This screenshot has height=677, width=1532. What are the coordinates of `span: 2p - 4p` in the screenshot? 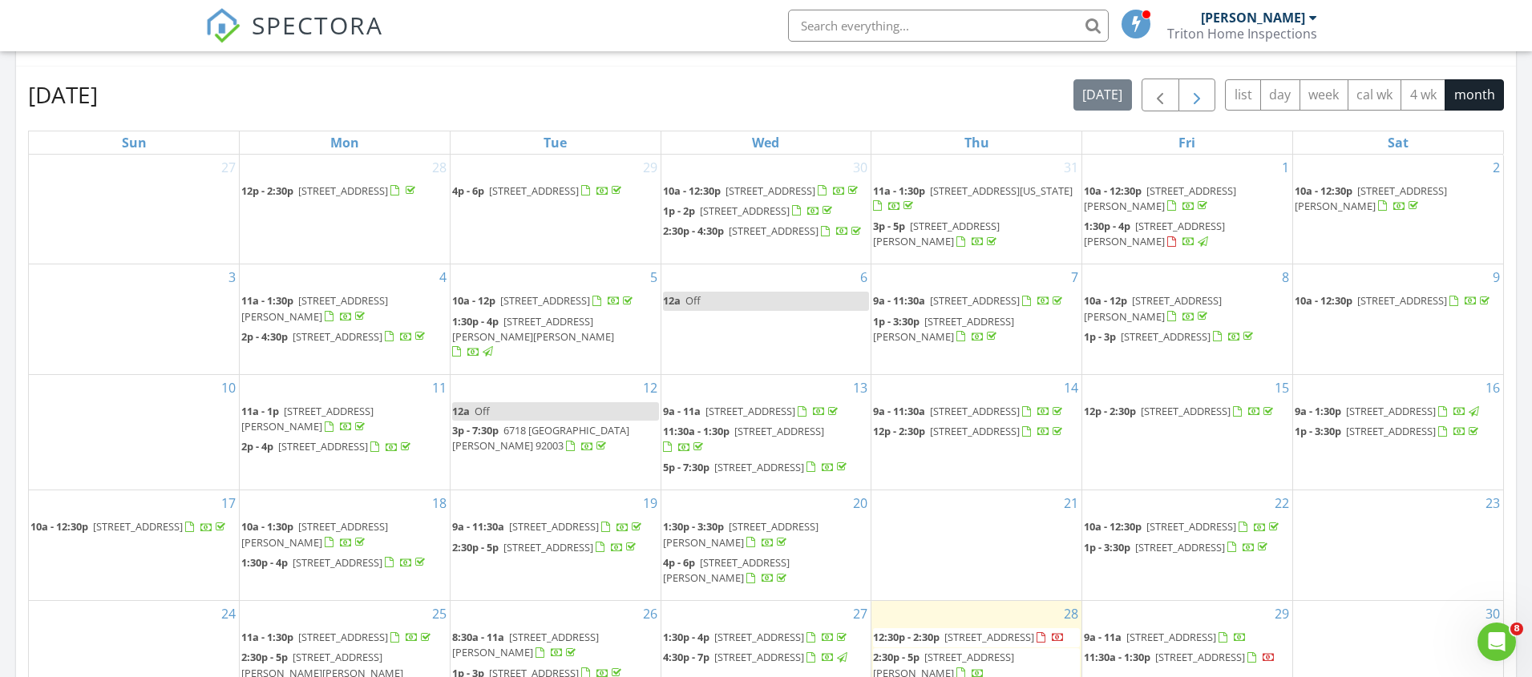 It's located at (257, 446).